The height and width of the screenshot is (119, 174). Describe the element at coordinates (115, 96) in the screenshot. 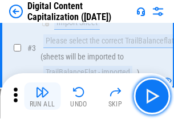

I see `button: Skip` at that location.